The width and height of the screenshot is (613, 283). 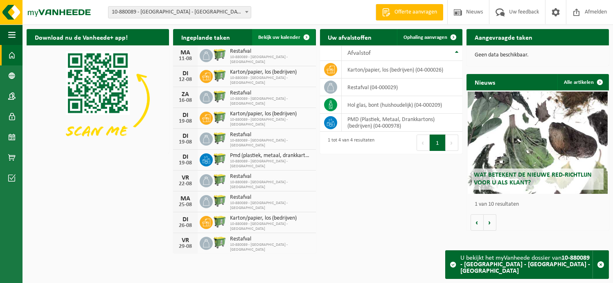 What do you see at coordinates (185, 95) in the screenshot?
I see `div: ZA` at bounding box center [185, 95].